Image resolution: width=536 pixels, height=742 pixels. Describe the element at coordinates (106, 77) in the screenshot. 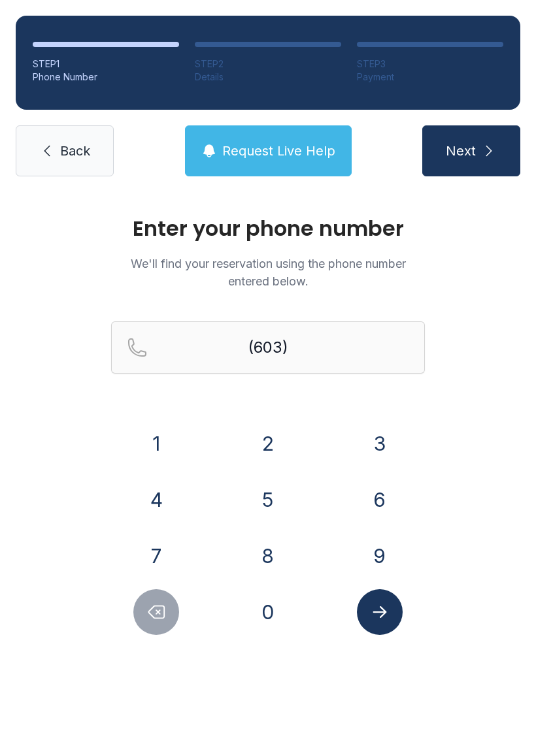

I see `div: Phone Number` at that location.